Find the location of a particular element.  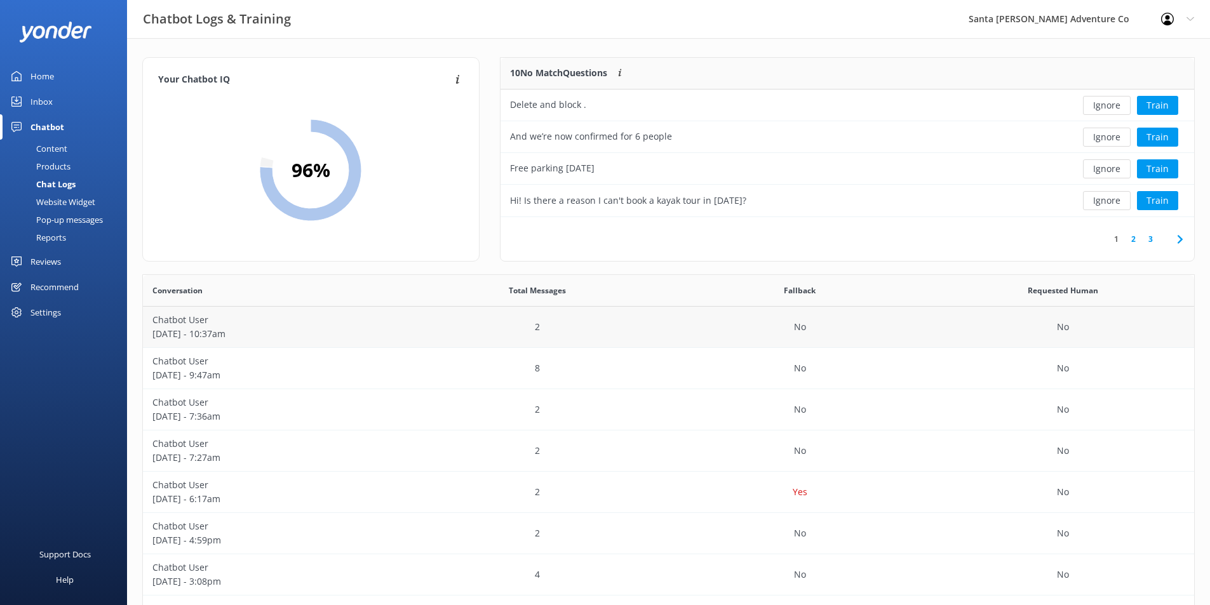

h3: Chatbot Logs & Training is located at coordinates (217, 19).